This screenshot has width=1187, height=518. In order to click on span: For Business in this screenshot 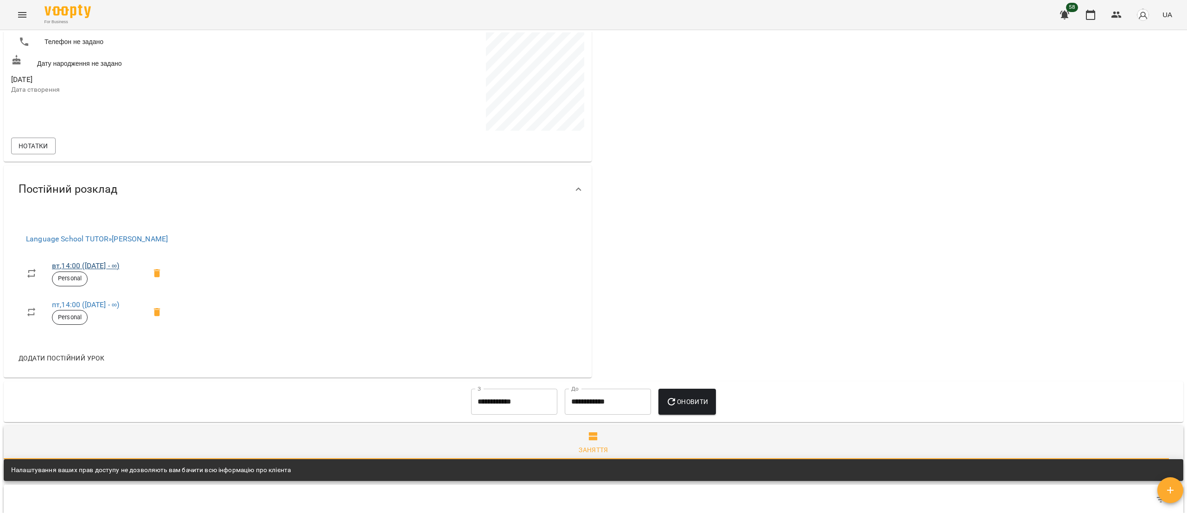, I will do `click(68, 22)`.